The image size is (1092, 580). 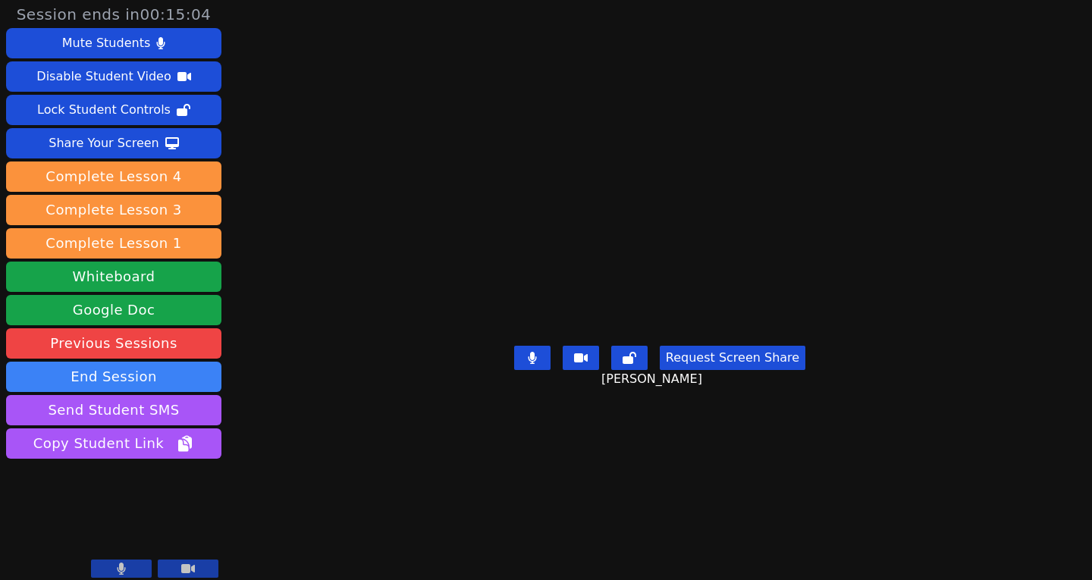 What do you see at coordinates (114, 210) in the screenshot?
I see `button: Complete Lesson 3` at bounding box center [114, 210].